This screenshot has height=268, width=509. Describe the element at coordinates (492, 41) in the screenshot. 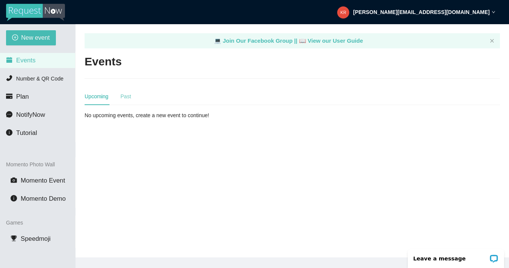

I see `button: close` at that location.